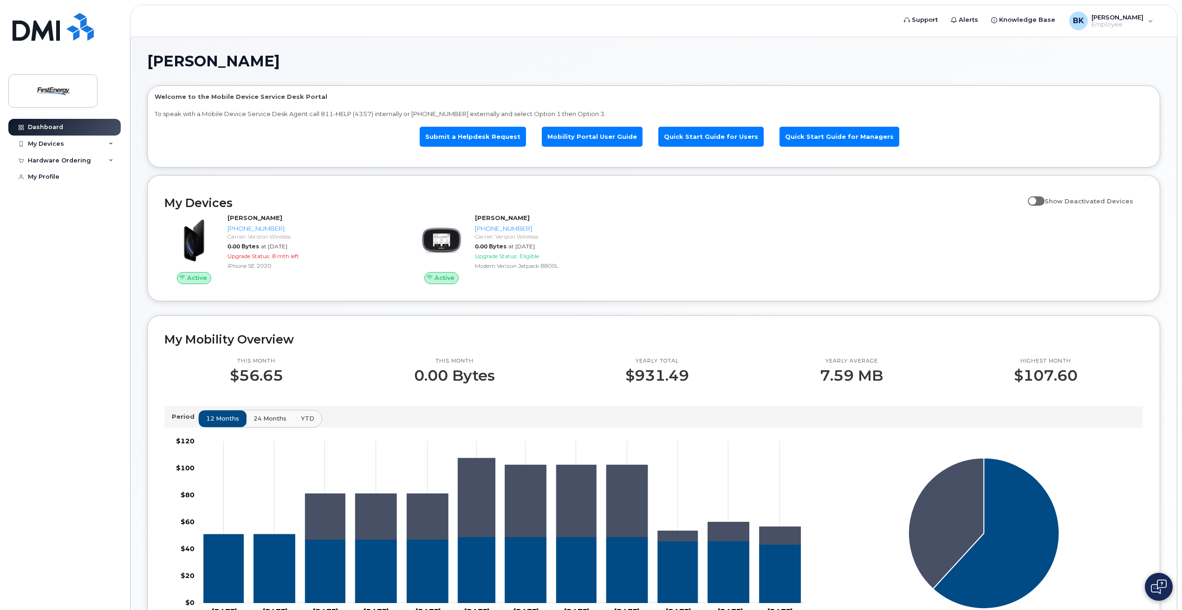 The height and width of the screenshot is (610, 1182). Describe the element at coordinates (657, 361) in the screenshot. I see `p: Yearly total` at that location.